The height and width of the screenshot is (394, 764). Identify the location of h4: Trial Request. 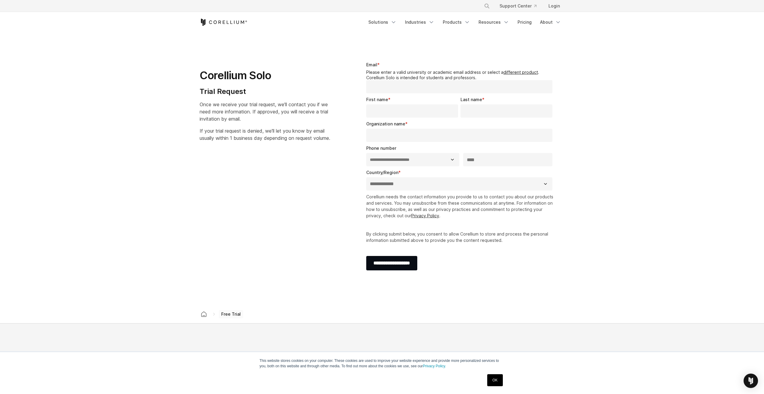
(265, 92).